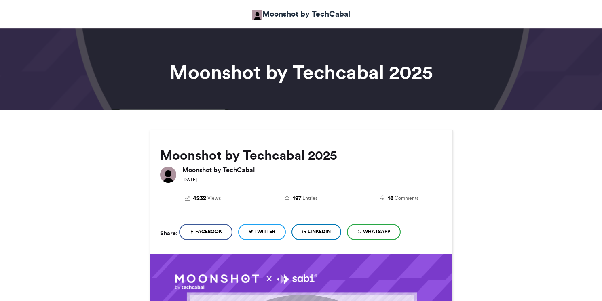 This screenshot has height=301, width=602. Describe the element at coordinates (199, 199) in the screenshot. I see `span: 4232` at that location.